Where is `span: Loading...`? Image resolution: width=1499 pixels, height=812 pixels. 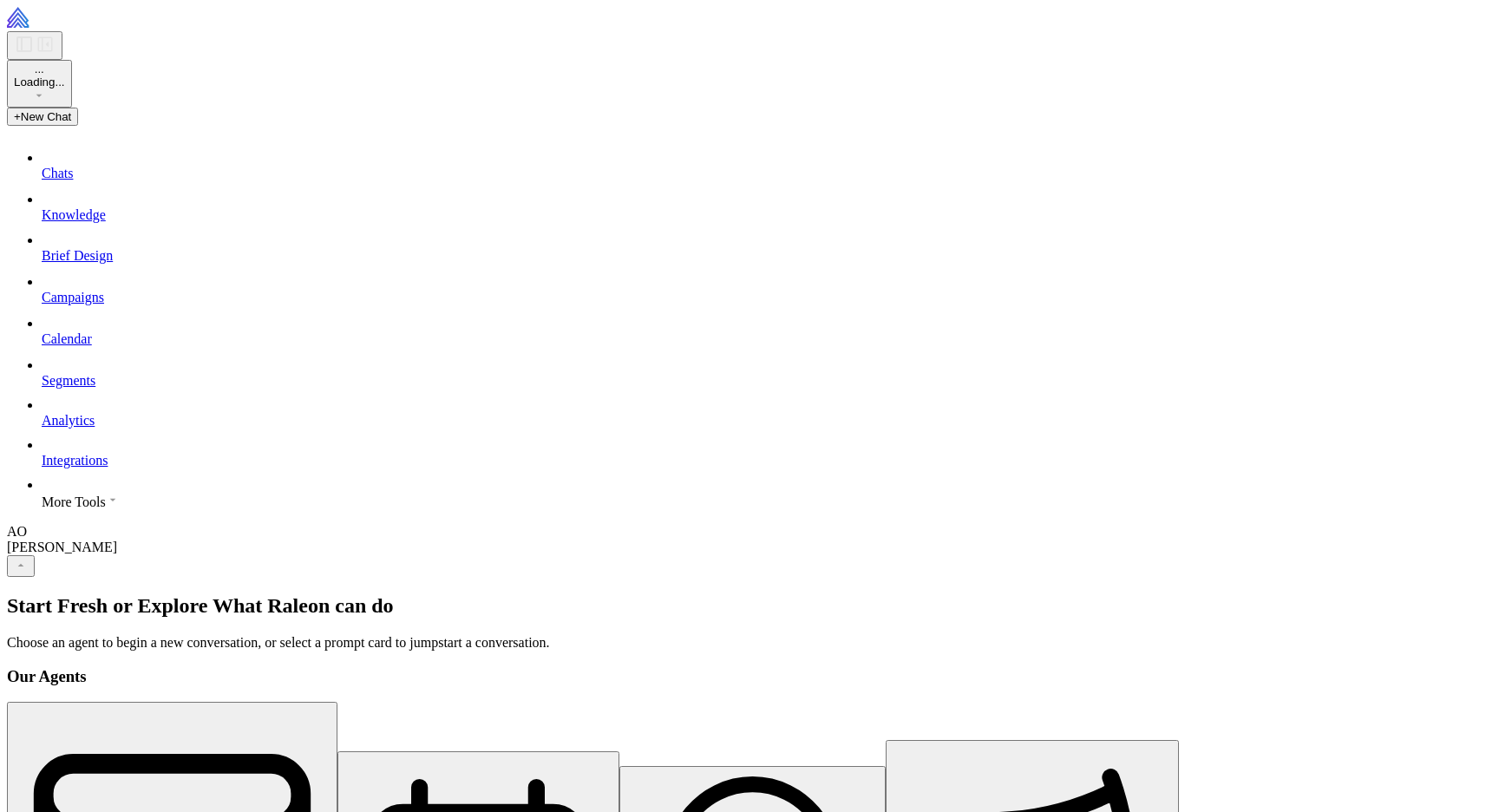
span: Loading... is located at coordinates (40, 82).